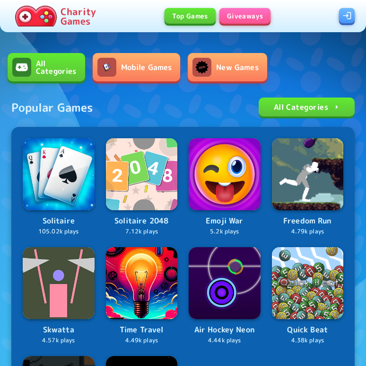 The image size is (366, 366). What do you see at coordinates (137, 67) in the screenshot?
I see `a: Mobile GamesMobile Games` at bounding box center [137, 67].